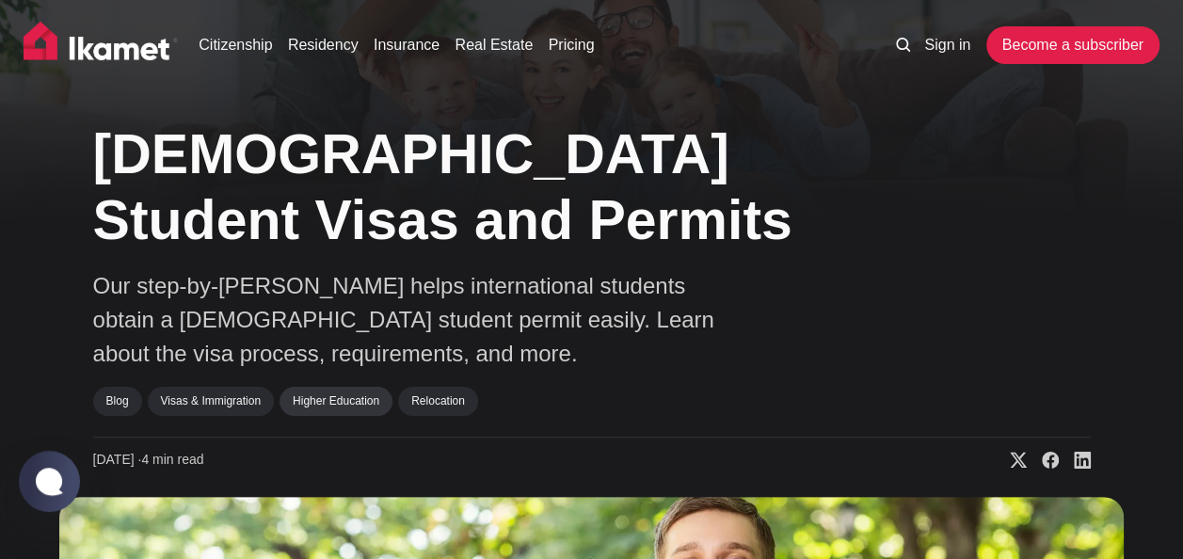  I want to click on a: Share on X, so click(1011, 460).